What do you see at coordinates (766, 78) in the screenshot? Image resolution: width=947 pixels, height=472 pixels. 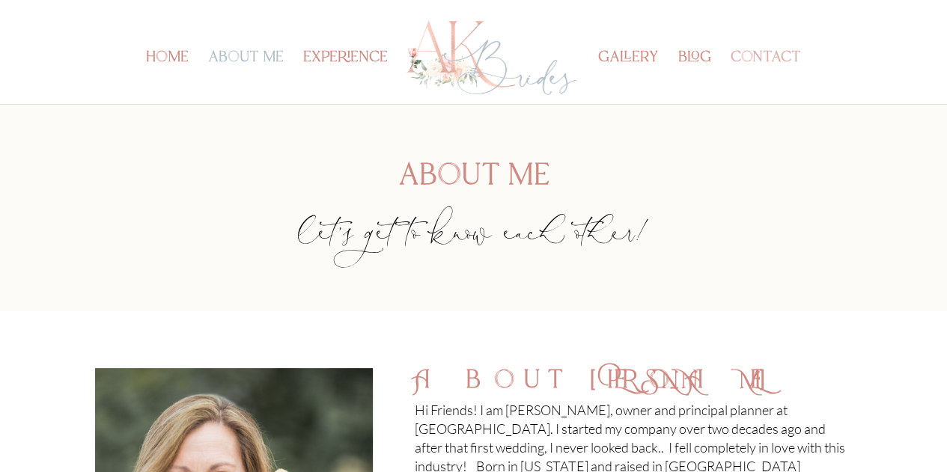 I see `a: contact` at bounding box center [766, 78].